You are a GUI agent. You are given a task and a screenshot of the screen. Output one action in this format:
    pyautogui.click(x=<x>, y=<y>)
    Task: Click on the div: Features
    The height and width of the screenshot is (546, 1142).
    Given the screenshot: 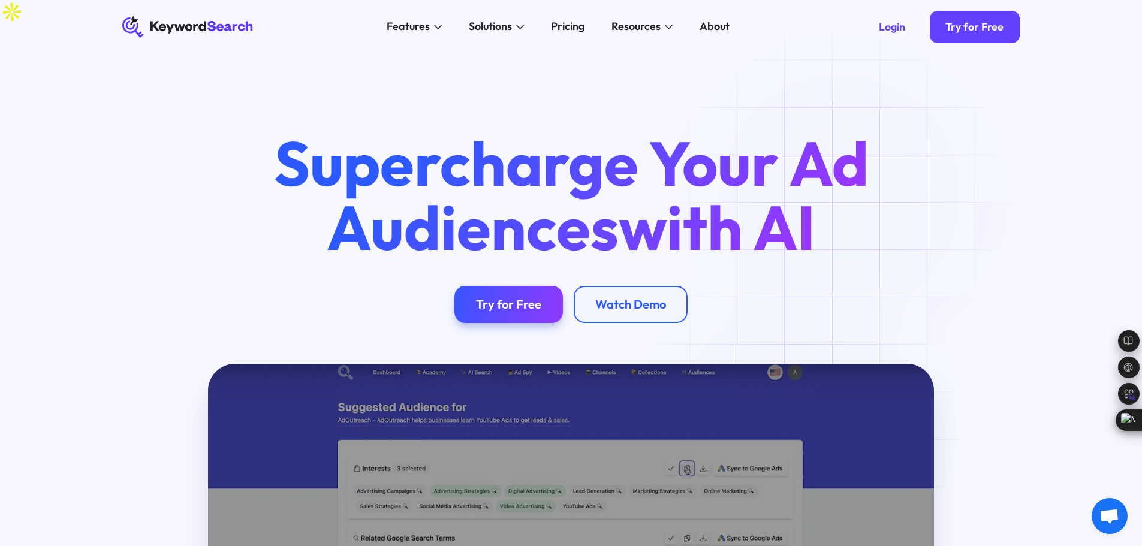 What is the action you would take?
    pyautogui.click(x=408, y=26)
    